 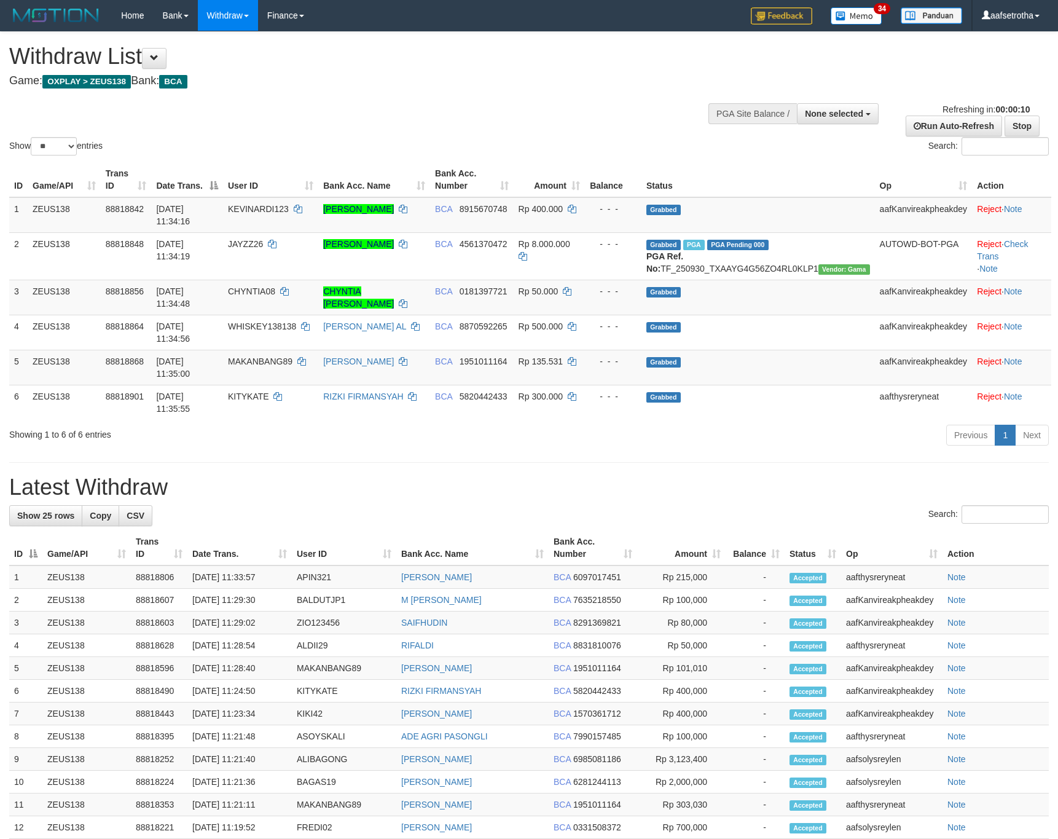 What do you see at coordinates (597, 600) in the screenshot?
I see `span: Copy 7635218550 to clipboard` at bounding box center [597, 600].